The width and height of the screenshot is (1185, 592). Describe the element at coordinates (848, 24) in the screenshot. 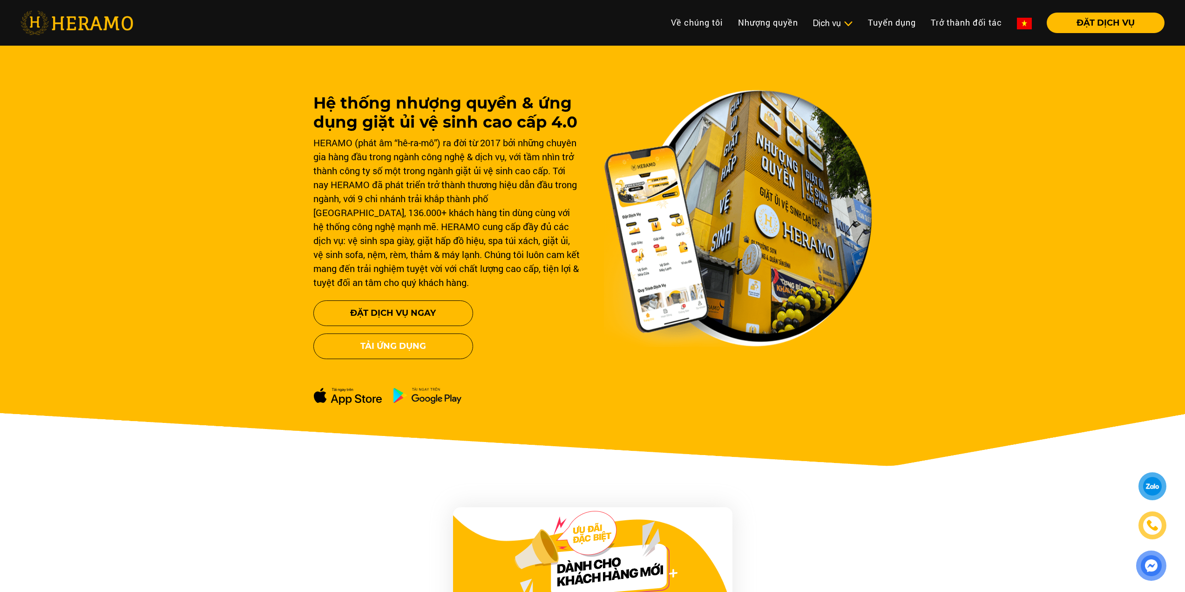

I see `img: subToggleIcon` at that location.